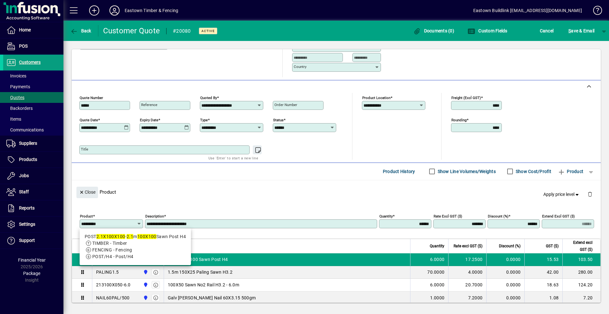 The width and height of the screenshot is (609, 314). I want to click on button: Documents (0), so click(434, 31).